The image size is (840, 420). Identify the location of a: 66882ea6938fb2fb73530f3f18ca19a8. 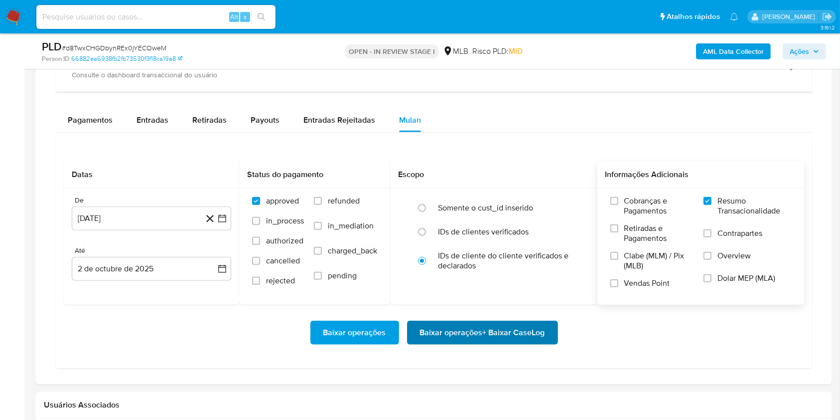
(127, 59).